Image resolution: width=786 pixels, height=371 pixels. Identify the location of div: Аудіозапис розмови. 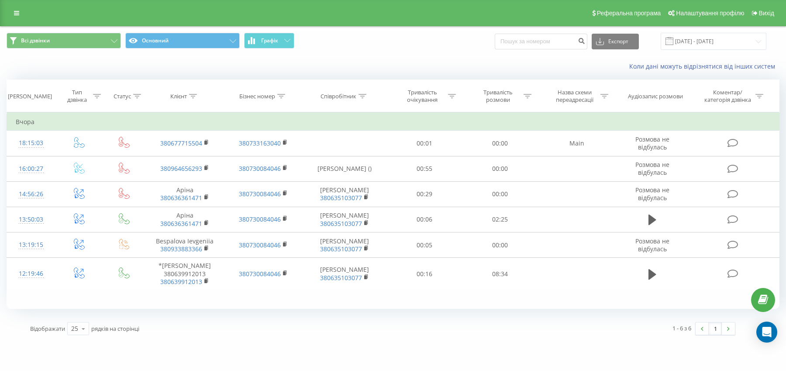
(655, 96).